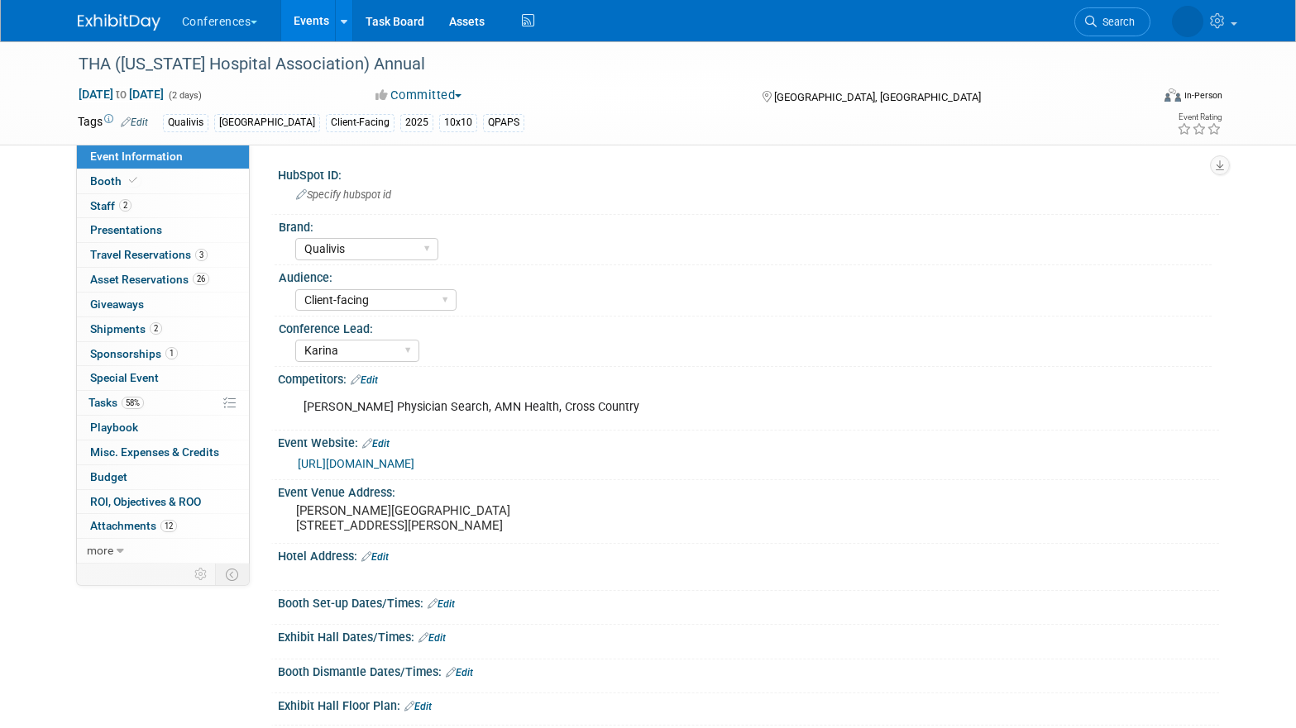 The width and height of the screenshot is (1296, 728). What do you see at coordinates (126, 230) in the screenshot?
I see `span: Presentations` at bounding box center [126, 230].